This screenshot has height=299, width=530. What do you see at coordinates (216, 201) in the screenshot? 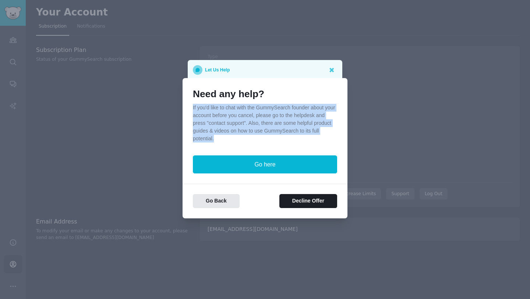
I see `button: Go Back` at bounding box center [216, 201].